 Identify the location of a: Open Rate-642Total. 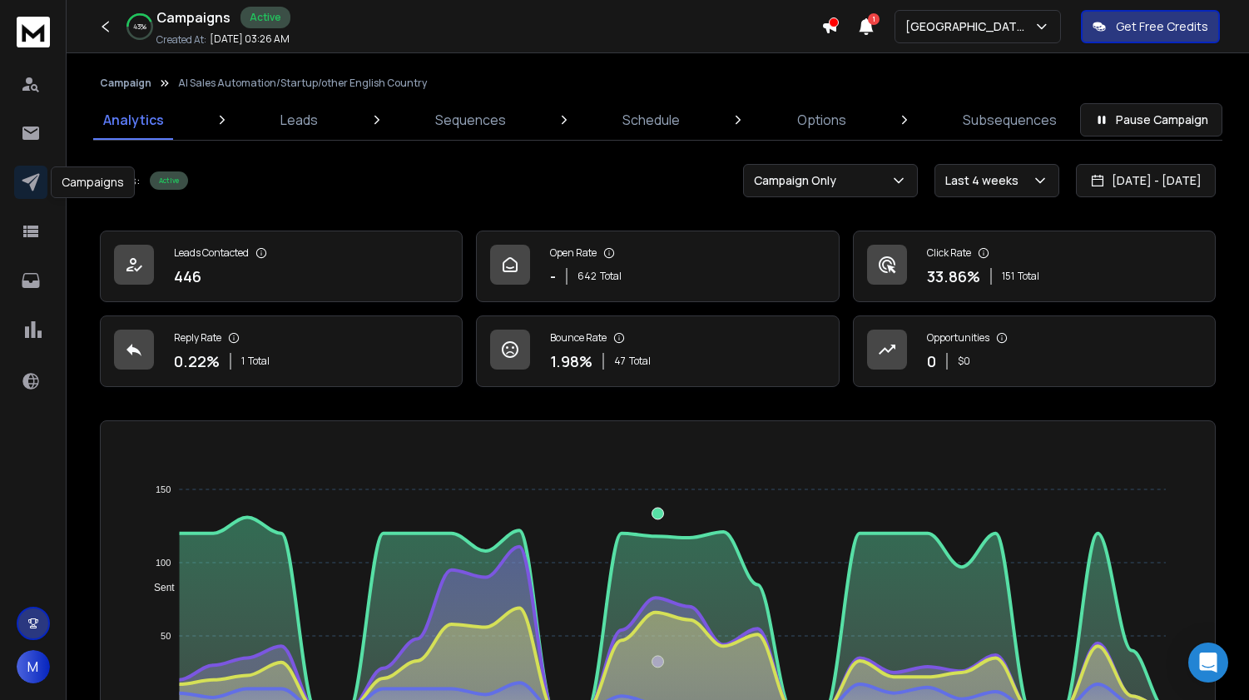
(657, 266).